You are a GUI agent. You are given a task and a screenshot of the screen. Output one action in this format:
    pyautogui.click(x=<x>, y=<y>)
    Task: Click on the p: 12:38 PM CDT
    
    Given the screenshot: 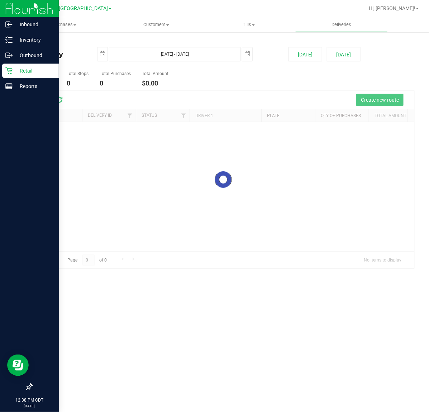 What is the action you would take?
    pyautogui.click(x=29, y=400)
    